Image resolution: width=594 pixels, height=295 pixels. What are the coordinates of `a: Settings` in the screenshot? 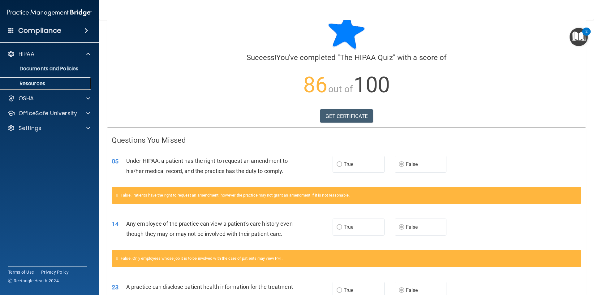 It's located at (49, 128).